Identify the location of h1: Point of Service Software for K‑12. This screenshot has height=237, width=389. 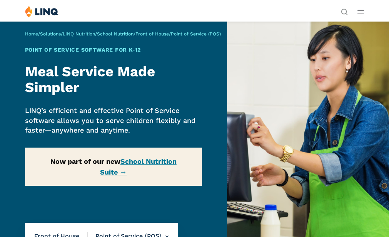
(114, 50).